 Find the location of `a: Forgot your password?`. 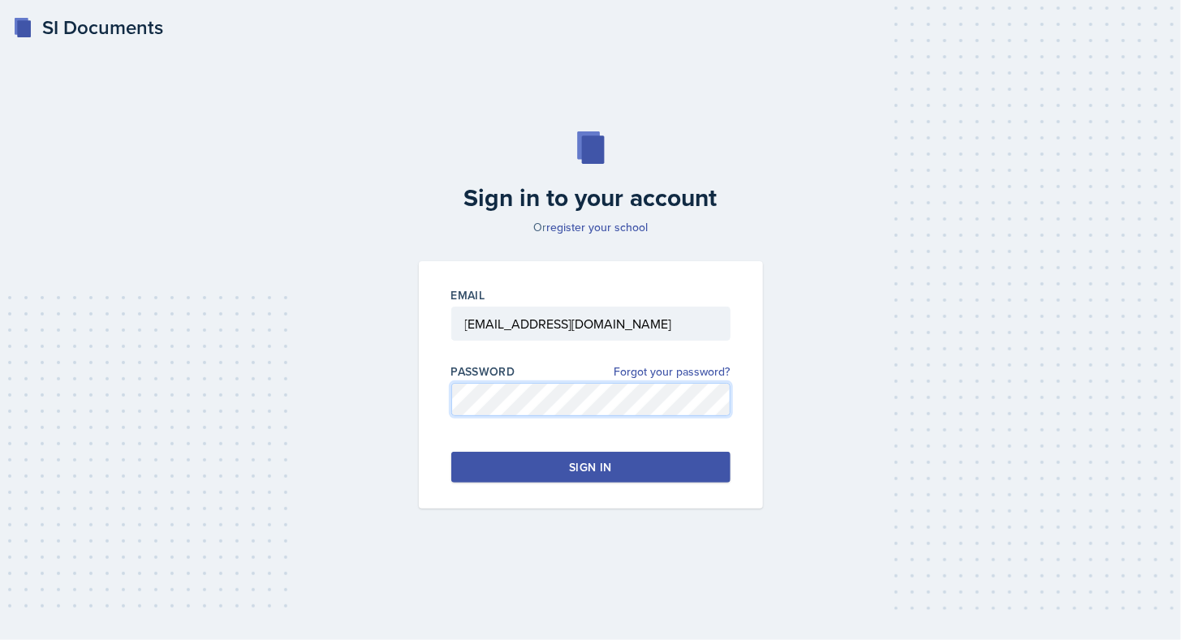

a: Forgot your password? is located at coordinates (672, 372).